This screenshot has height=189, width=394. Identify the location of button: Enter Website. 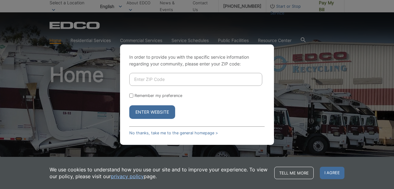
(152, 112).